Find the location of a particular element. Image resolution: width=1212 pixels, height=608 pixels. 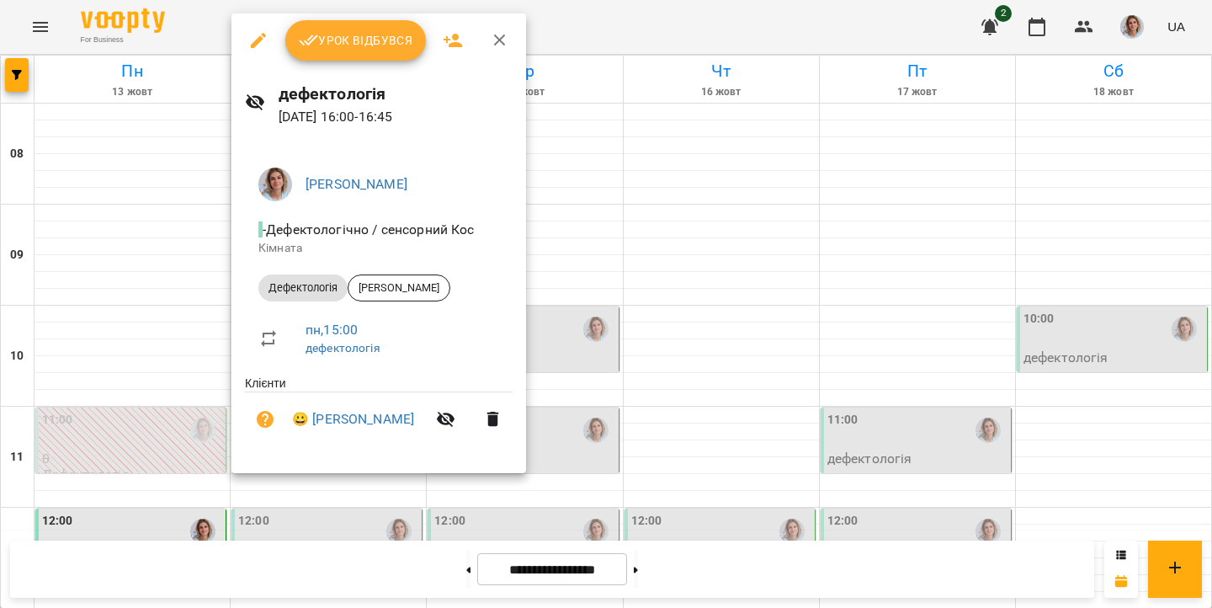

button: Візит ще не сплачено. Додати оплату? is located at coordinates (265, 419).